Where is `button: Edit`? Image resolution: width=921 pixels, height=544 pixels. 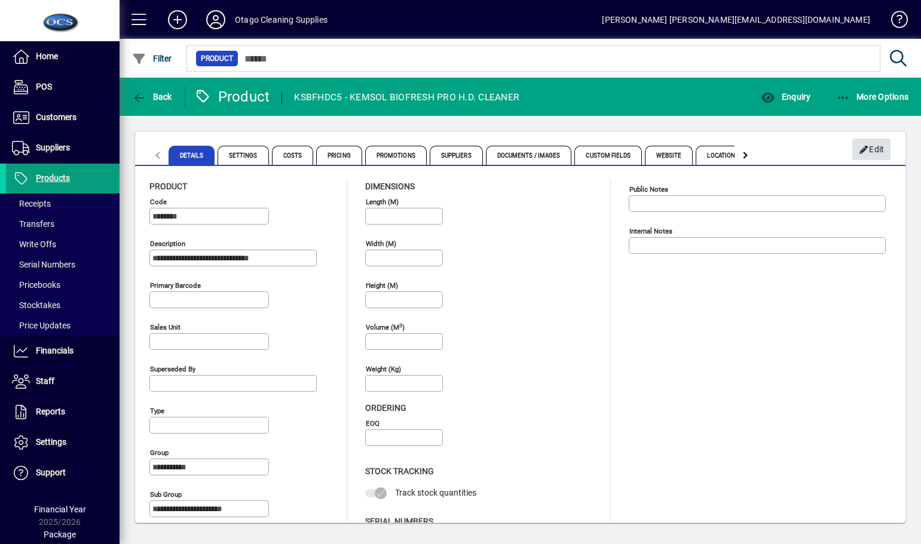
button: Edit is located at coordinates (871, 149).